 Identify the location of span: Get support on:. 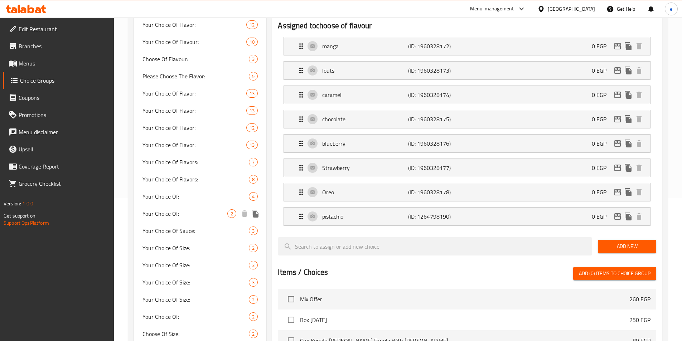
(20, 216).